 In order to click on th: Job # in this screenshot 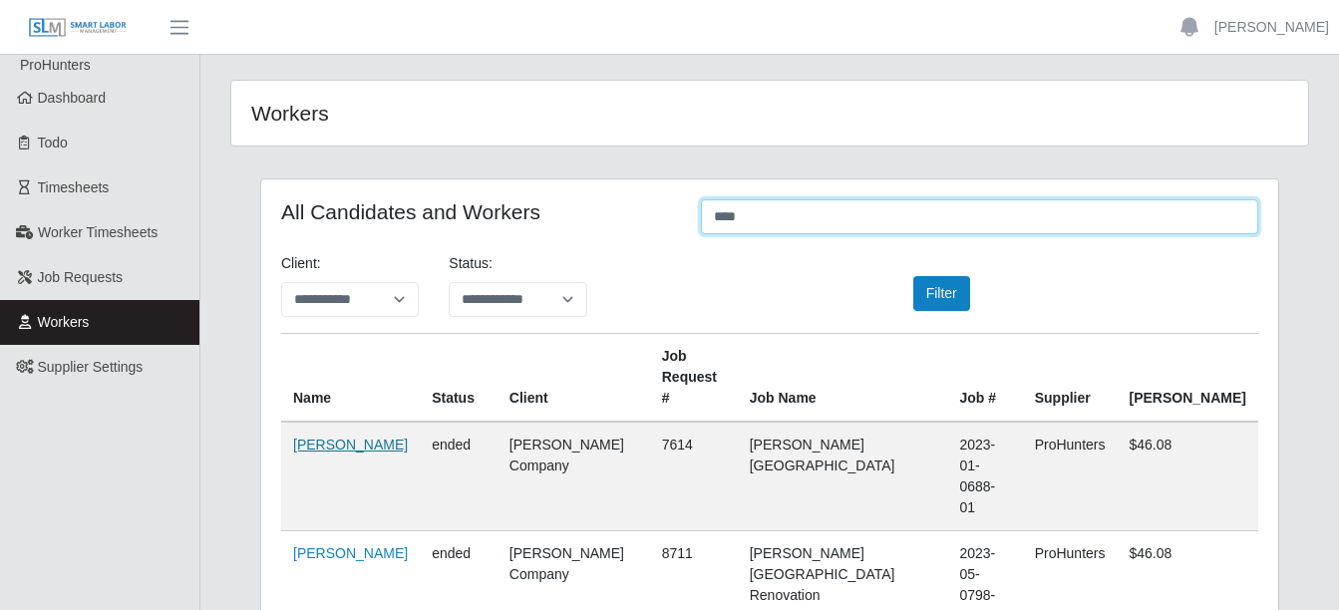, I will do `click(984, 378)`.